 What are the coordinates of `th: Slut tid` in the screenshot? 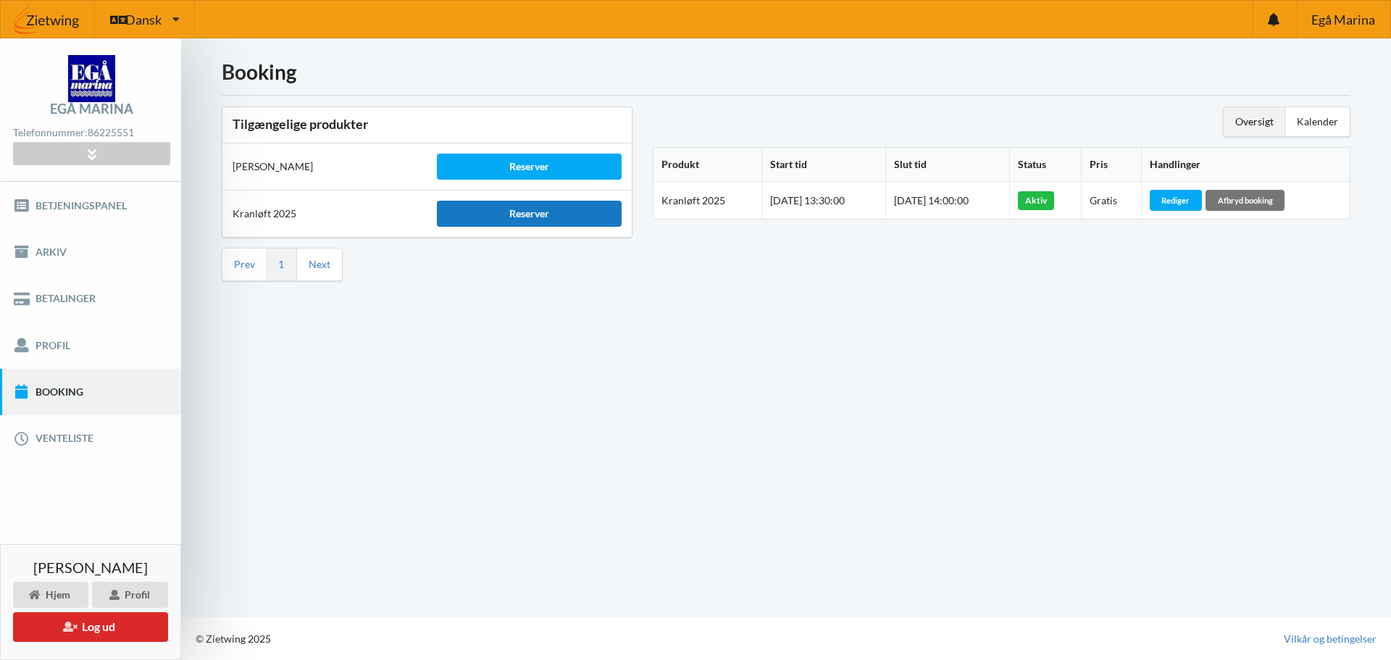 It's located at (947, 164).